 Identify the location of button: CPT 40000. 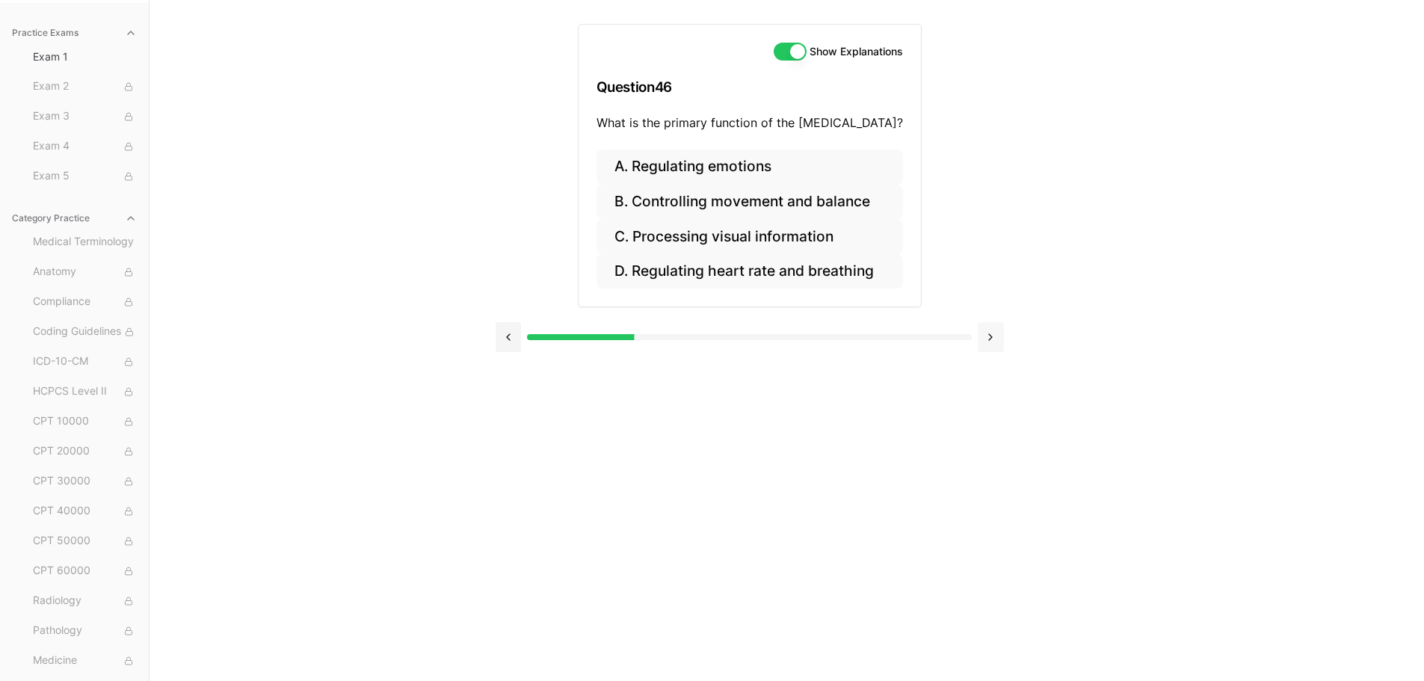
(84, 511).